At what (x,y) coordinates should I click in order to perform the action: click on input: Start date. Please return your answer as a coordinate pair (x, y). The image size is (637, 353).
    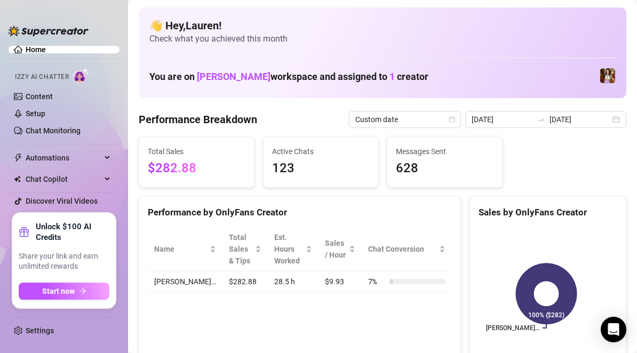
    Looking at the image, I should click on (502, 120).